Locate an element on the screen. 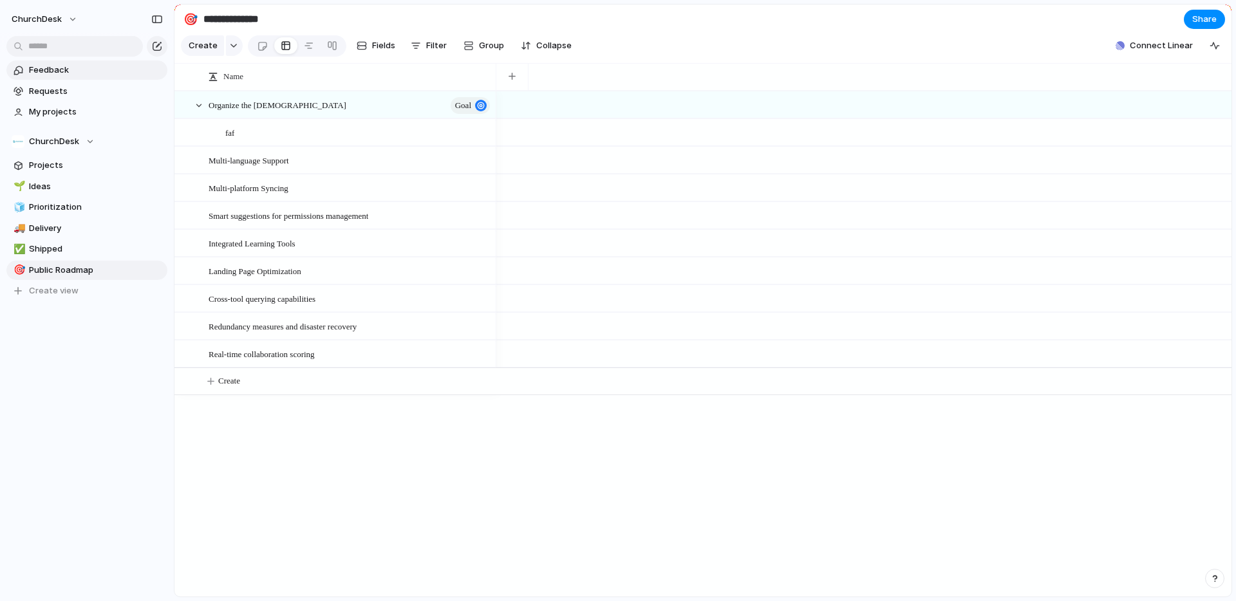 This screenshot has width=1236, height=601. a: 🌱Ideas is located at coordinates (87, 187).